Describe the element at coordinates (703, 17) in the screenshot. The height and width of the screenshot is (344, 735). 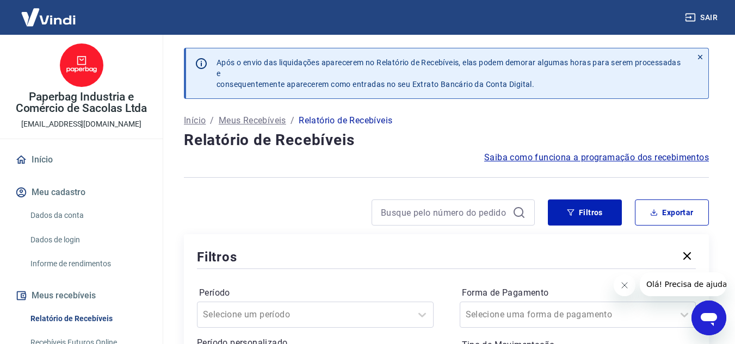
I see `button: Sair` at that location.